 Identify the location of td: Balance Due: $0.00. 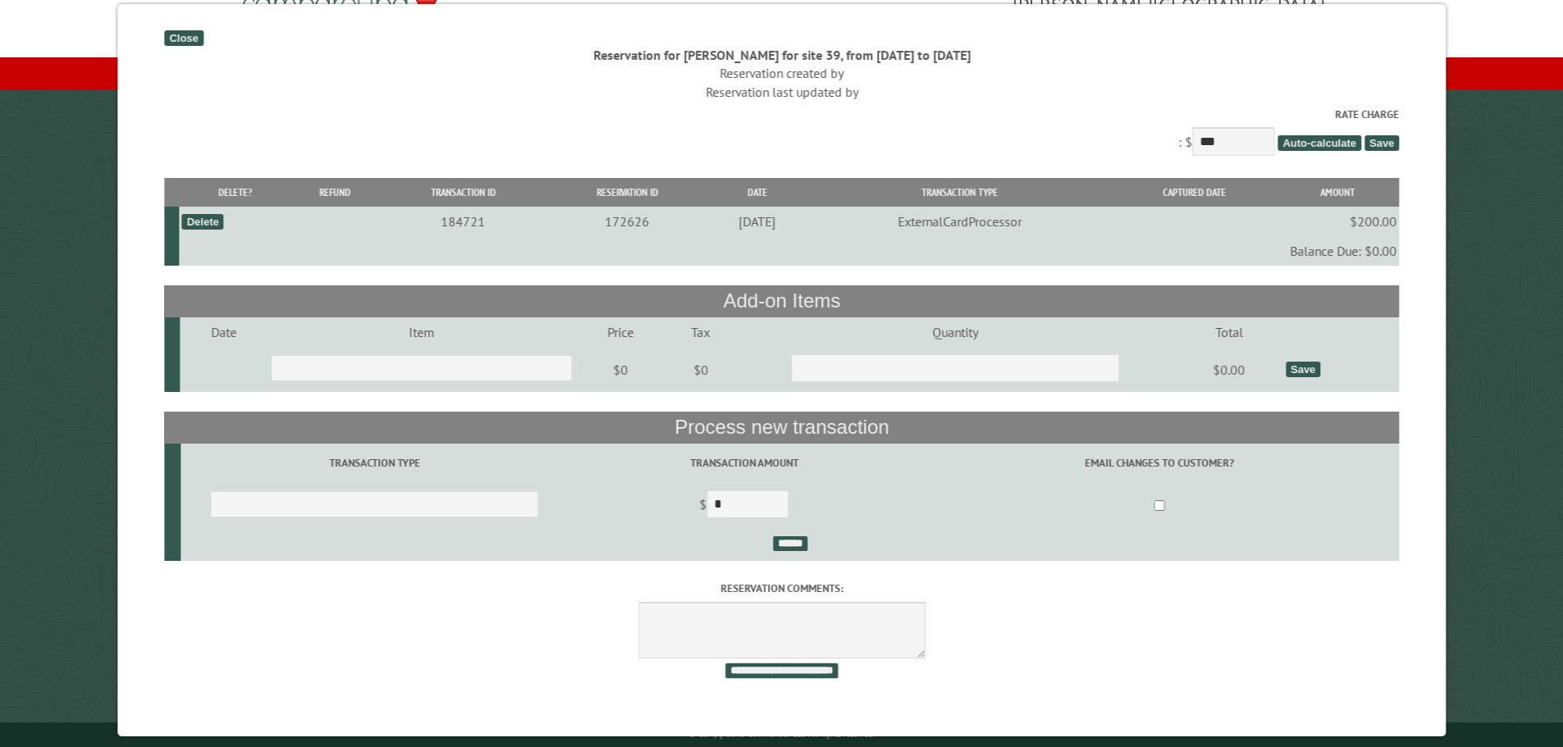
(788, 251).